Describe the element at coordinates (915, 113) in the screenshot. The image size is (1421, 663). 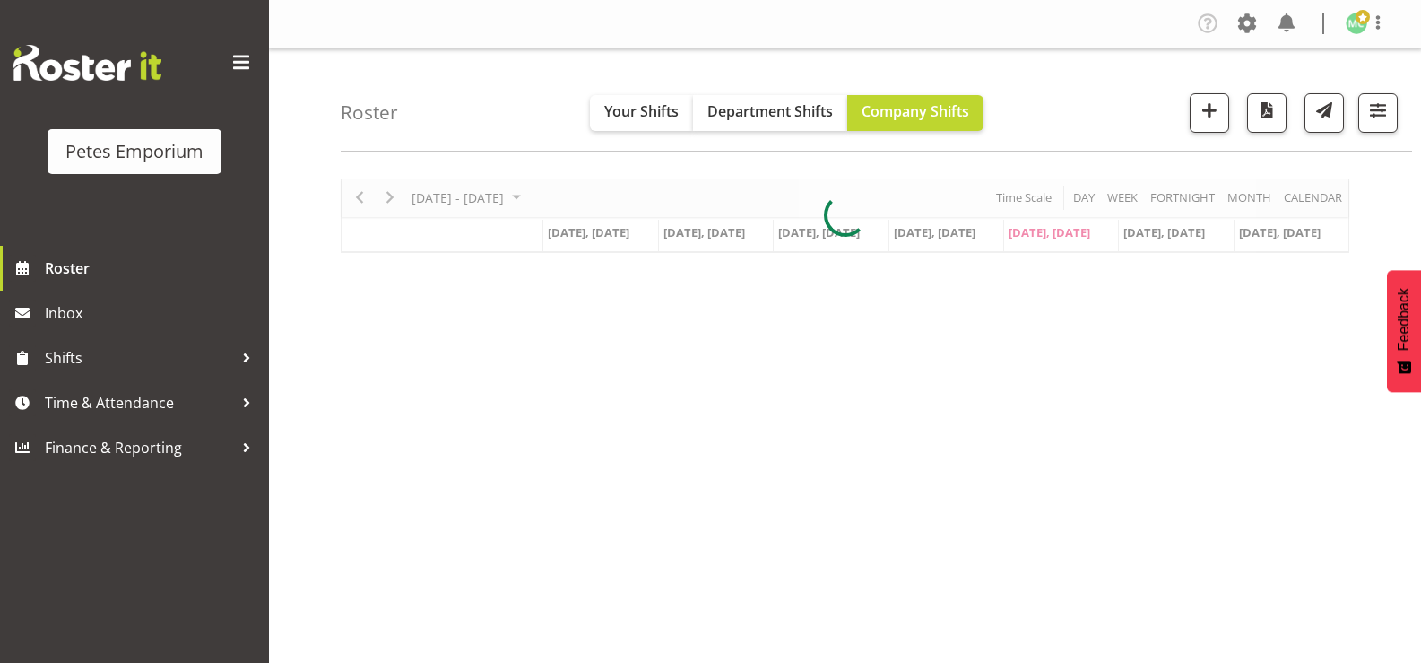
I see `button: Company Shifts` at that location.